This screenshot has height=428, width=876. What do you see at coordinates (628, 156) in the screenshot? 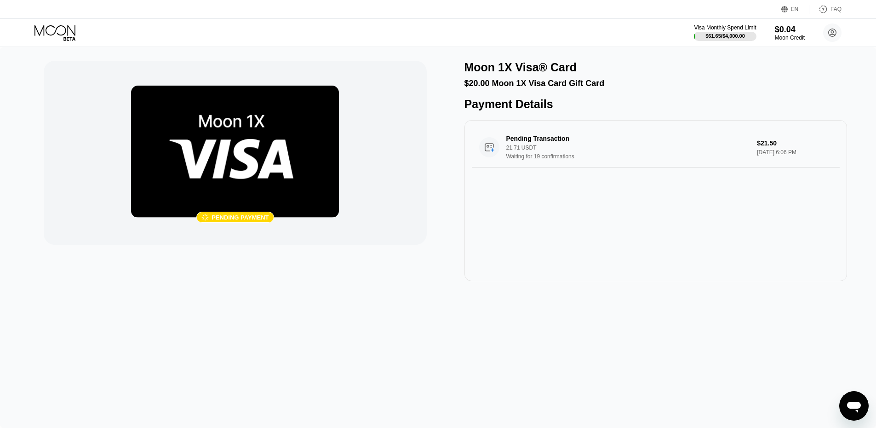
I see `div: Waiting for 19 confirmations` at bounding box center [628, 156].